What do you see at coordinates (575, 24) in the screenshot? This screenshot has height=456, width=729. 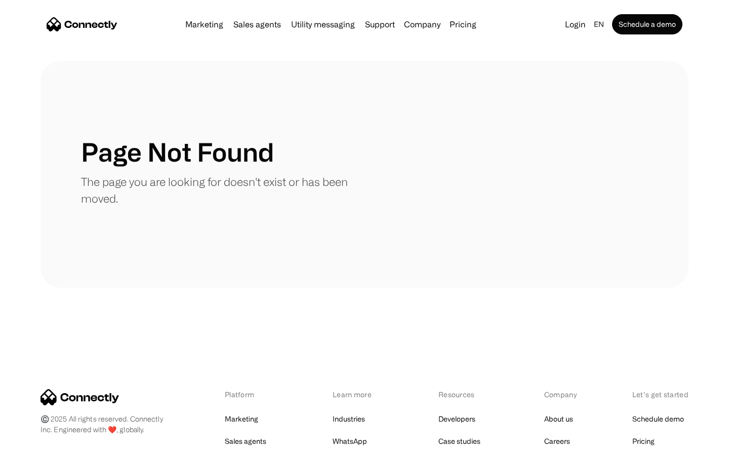 I see `a: Login` at bounding box center [575, 24].